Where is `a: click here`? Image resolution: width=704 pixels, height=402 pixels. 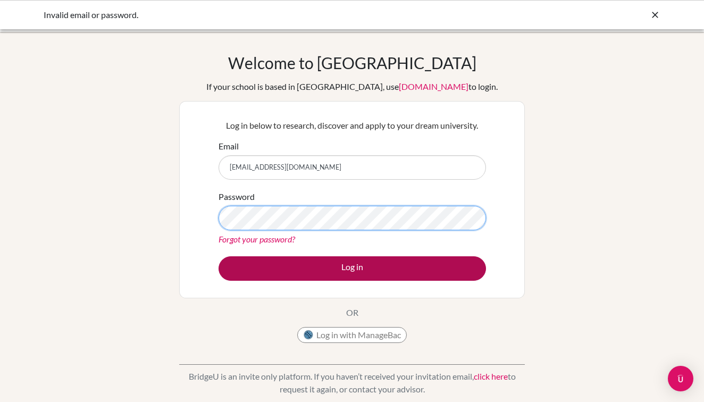
a: click here is located at coordinates (491, 376).